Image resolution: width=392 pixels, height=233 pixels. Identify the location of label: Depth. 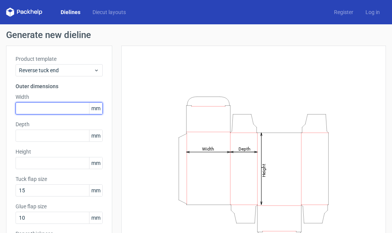
(59, 124).